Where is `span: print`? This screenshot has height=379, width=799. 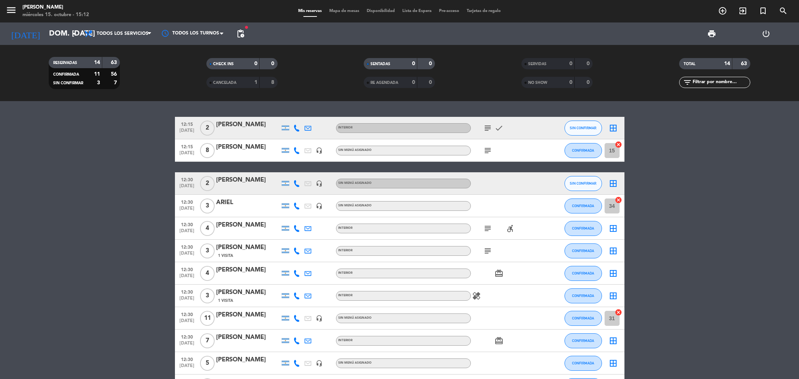 span: print is located at coordinates (712, 34).